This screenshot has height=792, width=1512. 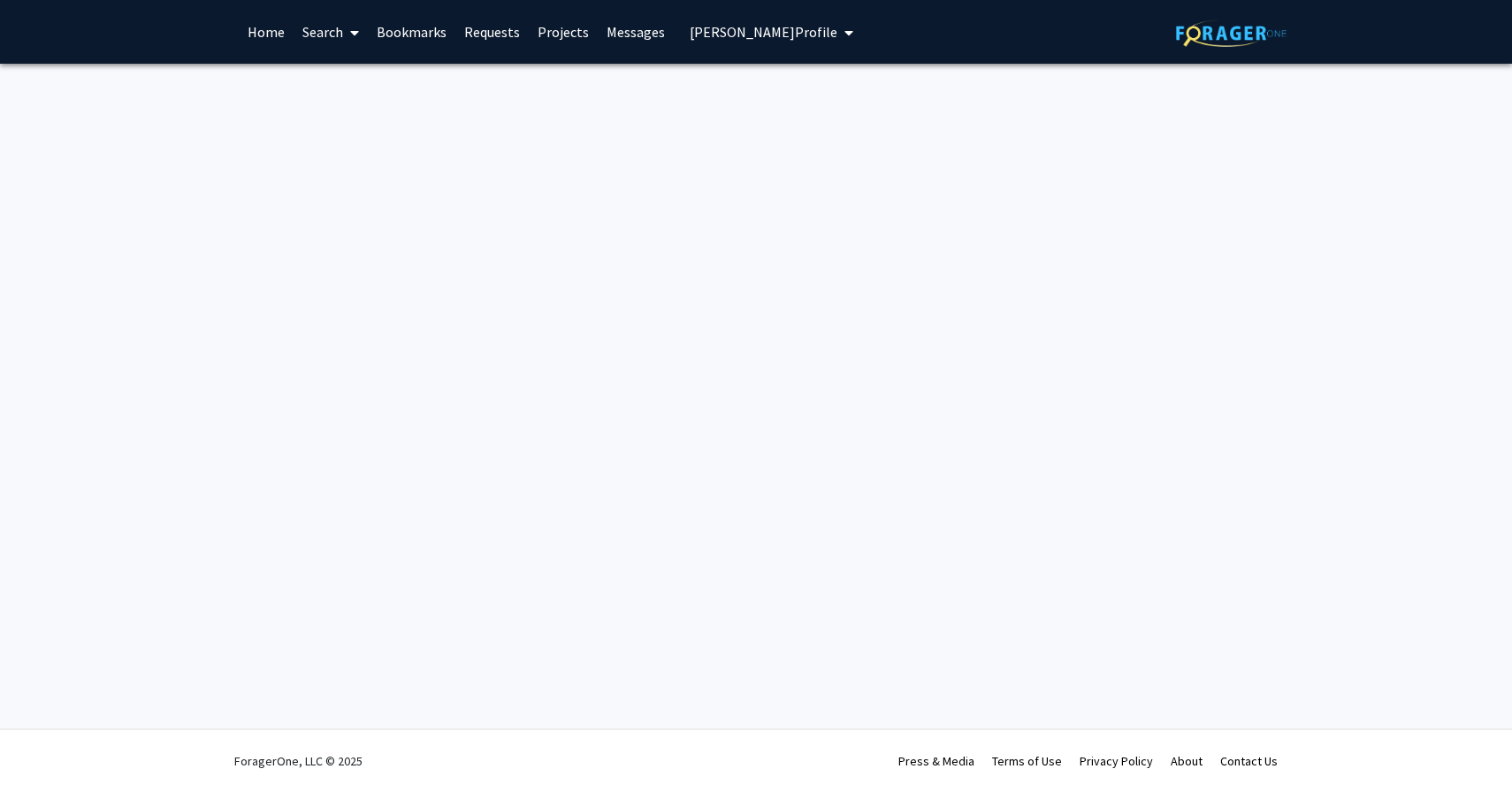 What do you see at coordinates (563, 32) in the screenshot?
I see `a: Projects` at bounding box center [563, 32].